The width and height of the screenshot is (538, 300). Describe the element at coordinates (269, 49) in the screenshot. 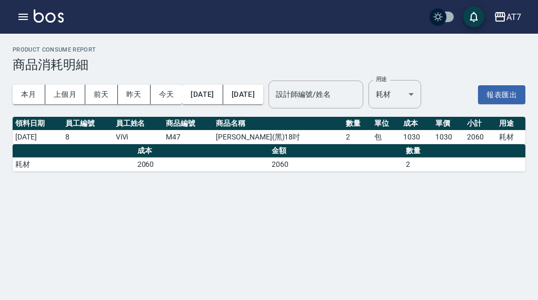

I see `h2: Product Consume Report` at that location.